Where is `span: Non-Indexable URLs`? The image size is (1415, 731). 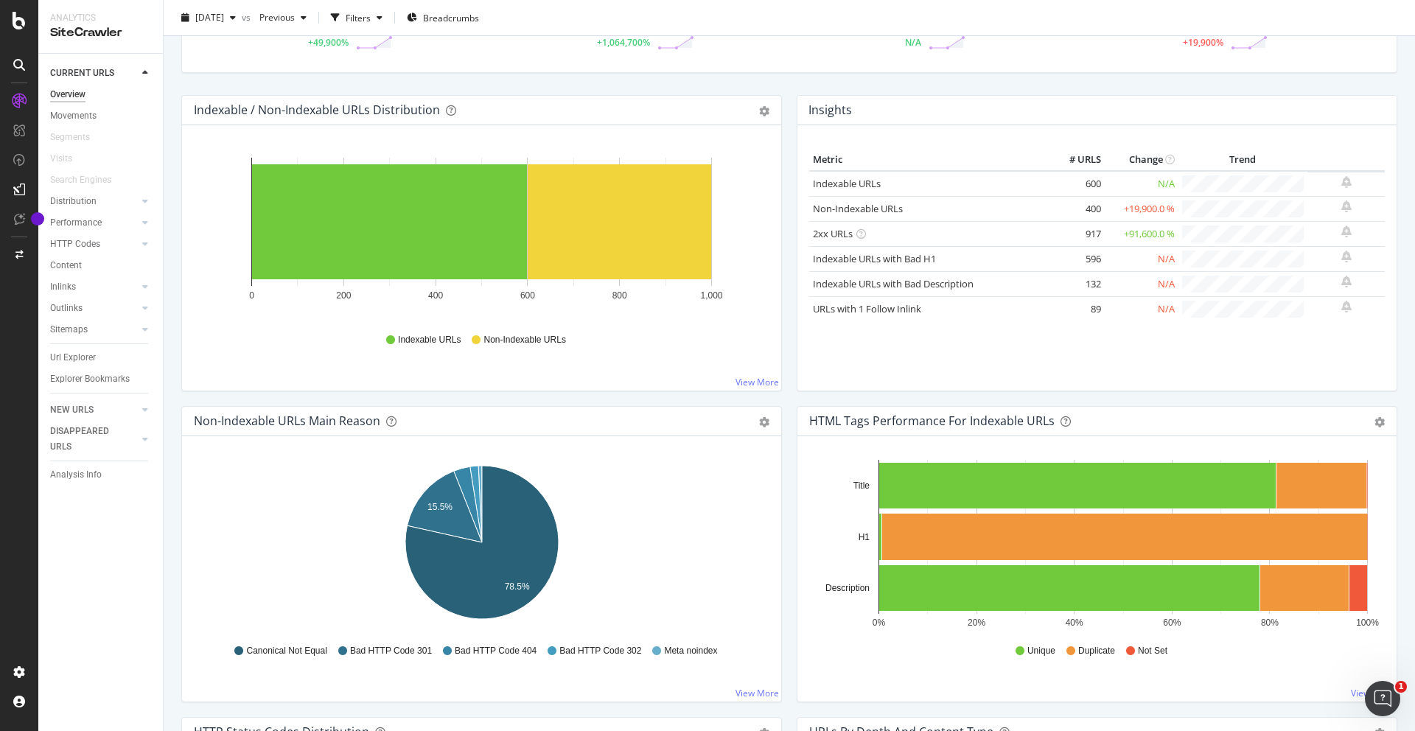 span: Non-Indexable URLs is located at coordinates (524, 340).